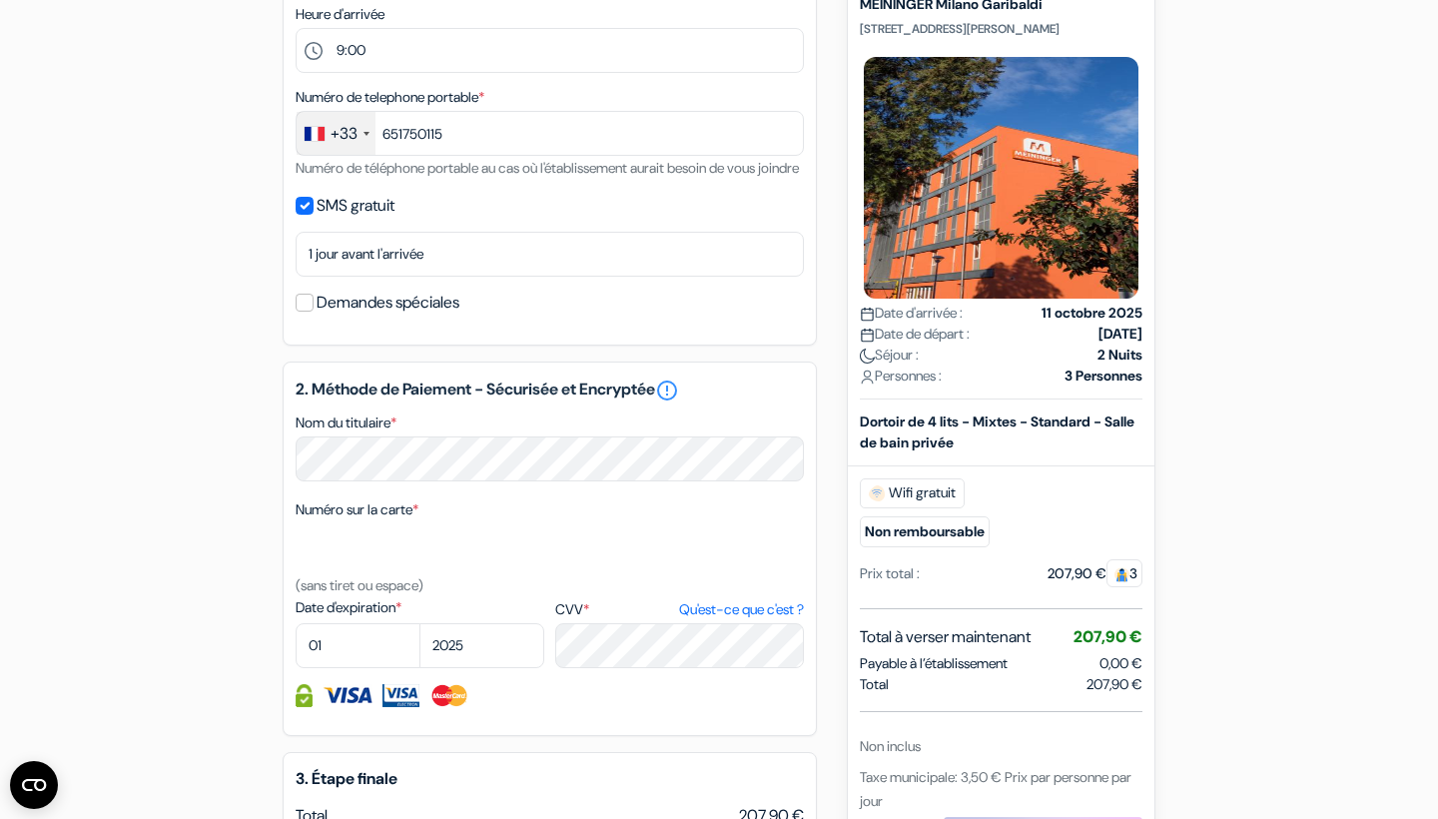 Image resolution: width=1438 pixels, height=819 pixels. What do you see at coordinates (419, 607) in the screenshot?
I see `label: Date d'expiration` at bounding box center [419, 607].